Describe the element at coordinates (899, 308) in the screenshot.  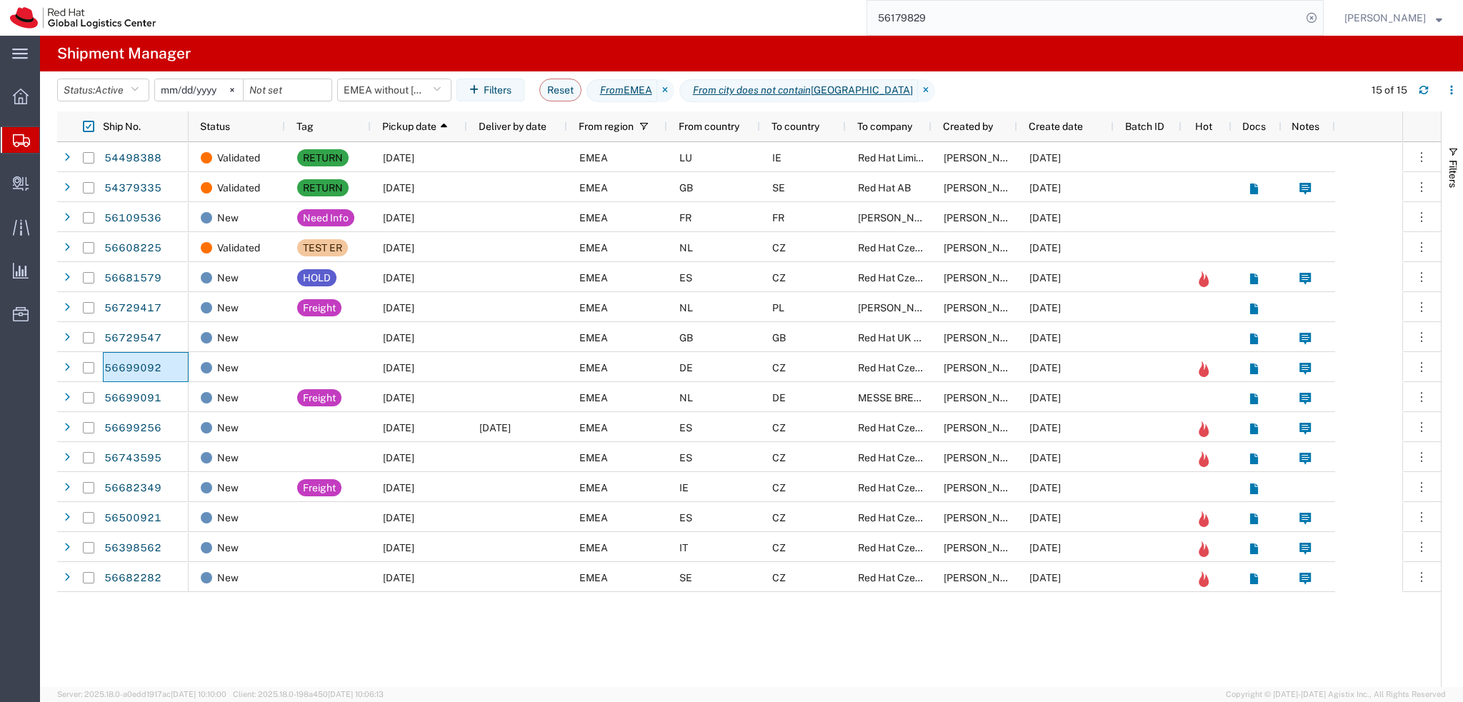
I see `span: Maciej Curylo` at that location.